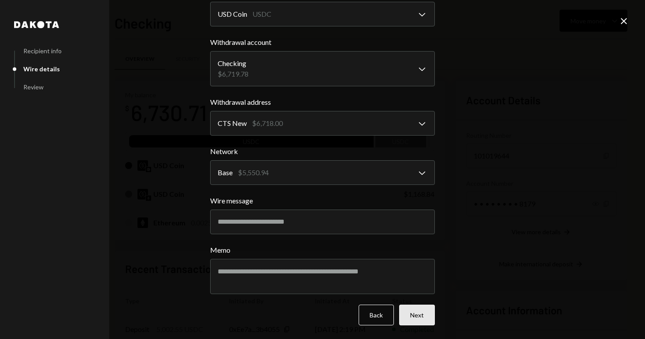 The image size is (645, 339). I want to click on button: Back, so click(376, 315).